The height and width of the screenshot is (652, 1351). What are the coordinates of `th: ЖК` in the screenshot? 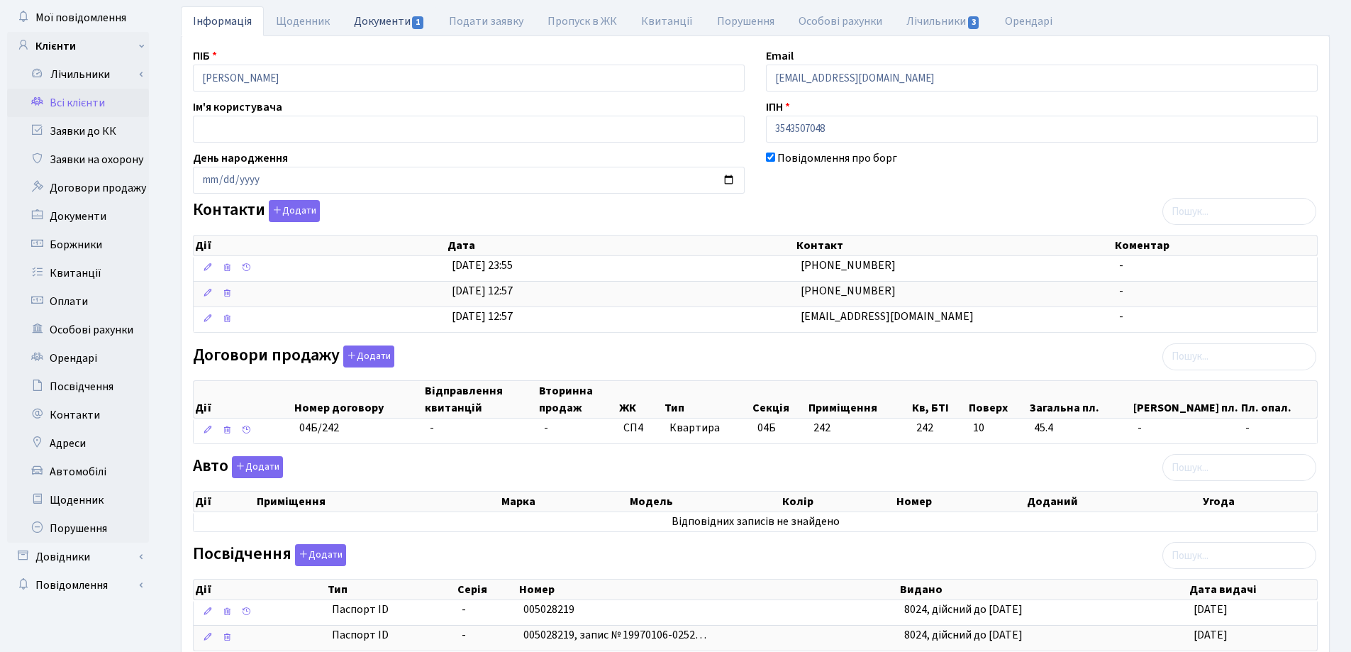 It's located at (640, 399).